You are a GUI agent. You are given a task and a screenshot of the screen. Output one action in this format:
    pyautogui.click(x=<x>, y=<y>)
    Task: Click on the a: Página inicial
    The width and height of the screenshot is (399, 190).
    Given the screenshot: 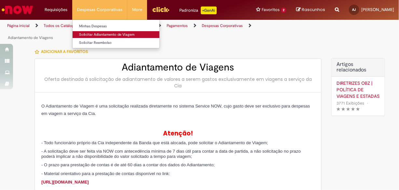 What is the action you would take?
    pyautogui.click(x=18, y=26)
    